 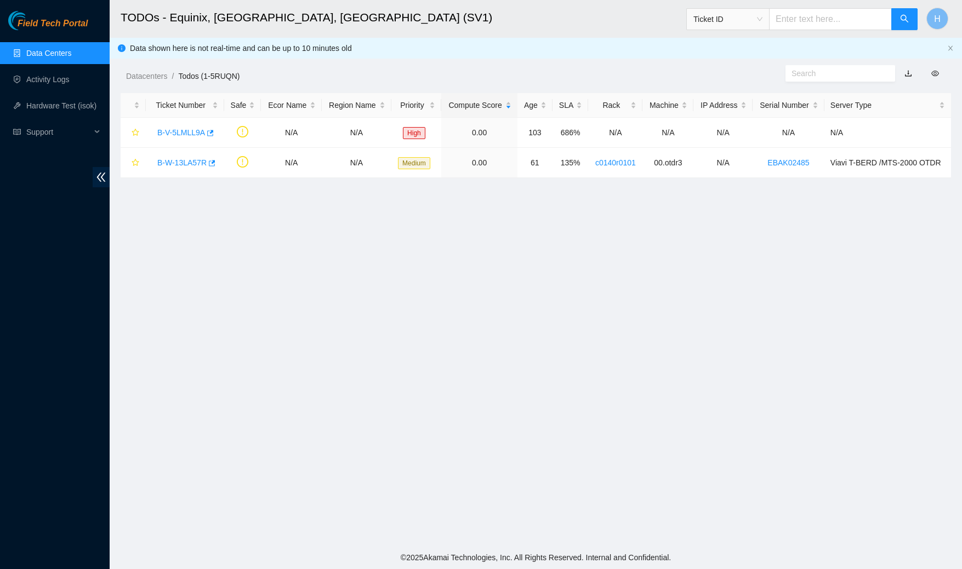 I want to click on a: download, so click(x=908, y=73).